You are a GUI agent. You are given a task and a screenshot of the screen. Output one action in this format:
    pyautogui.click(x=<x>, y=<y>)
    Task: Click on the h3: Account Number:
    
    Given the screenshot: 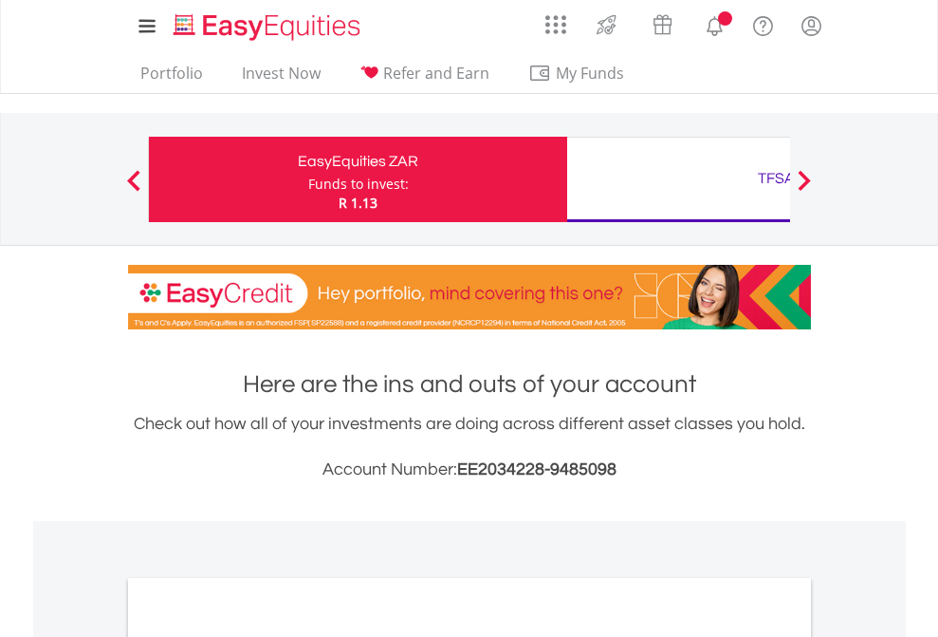 What is the action you would take?
    pyautogui.click(x=470, y=470)
    